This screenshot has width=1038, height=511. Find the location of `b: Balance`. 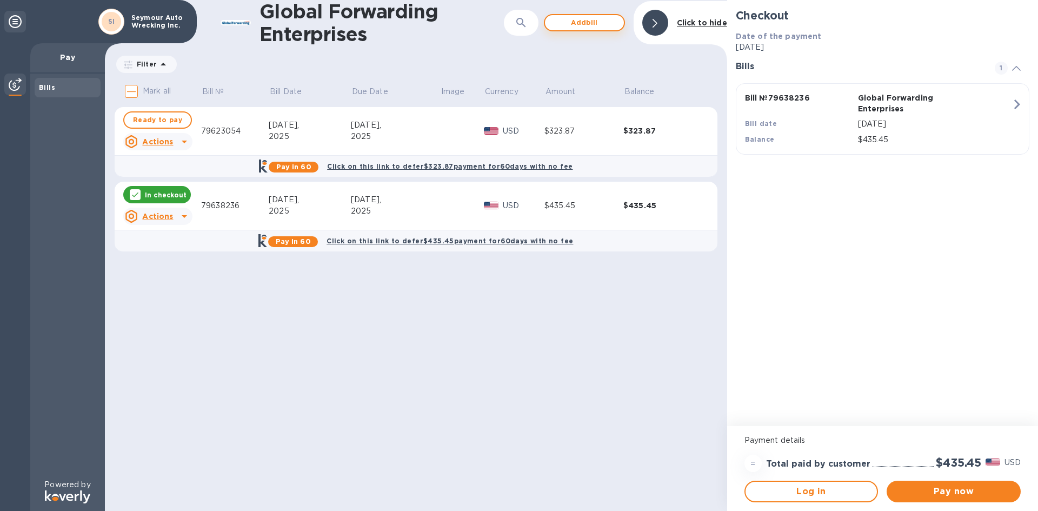

b: Balance is located at coordinates (760, 139).